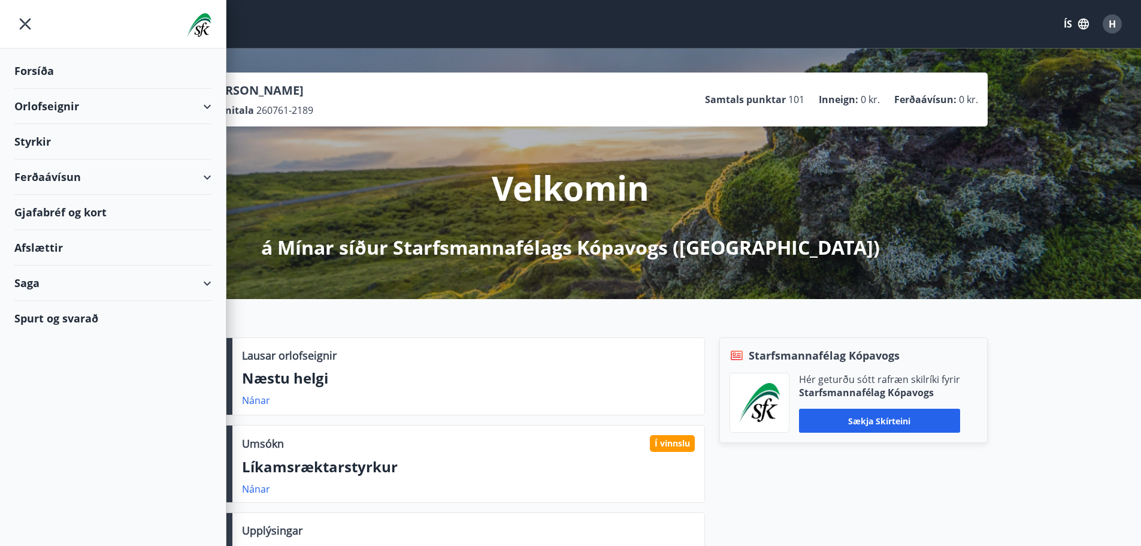 The image size is (1141, 546). I want to click on p: Umsókn, so click(263, 443).